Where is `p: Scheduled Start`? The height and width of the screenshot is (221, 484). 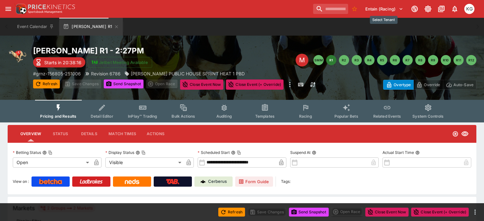 p: Scheduled Start is located at coordinates (214, 153).